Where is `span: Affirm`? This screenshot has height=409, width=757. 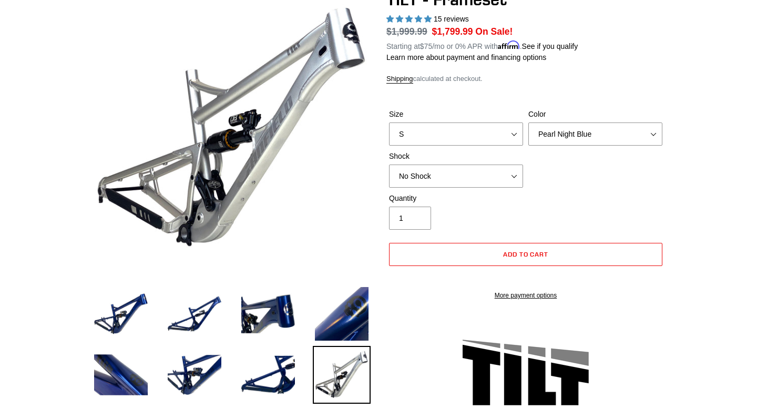 span: Affirm is located at coordinates (509, 45).